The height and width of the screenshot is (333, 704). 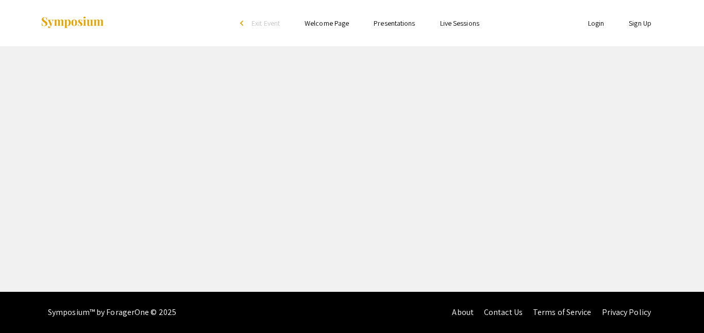 I want to click on a: Contact Us, so click(x=503, y=312).